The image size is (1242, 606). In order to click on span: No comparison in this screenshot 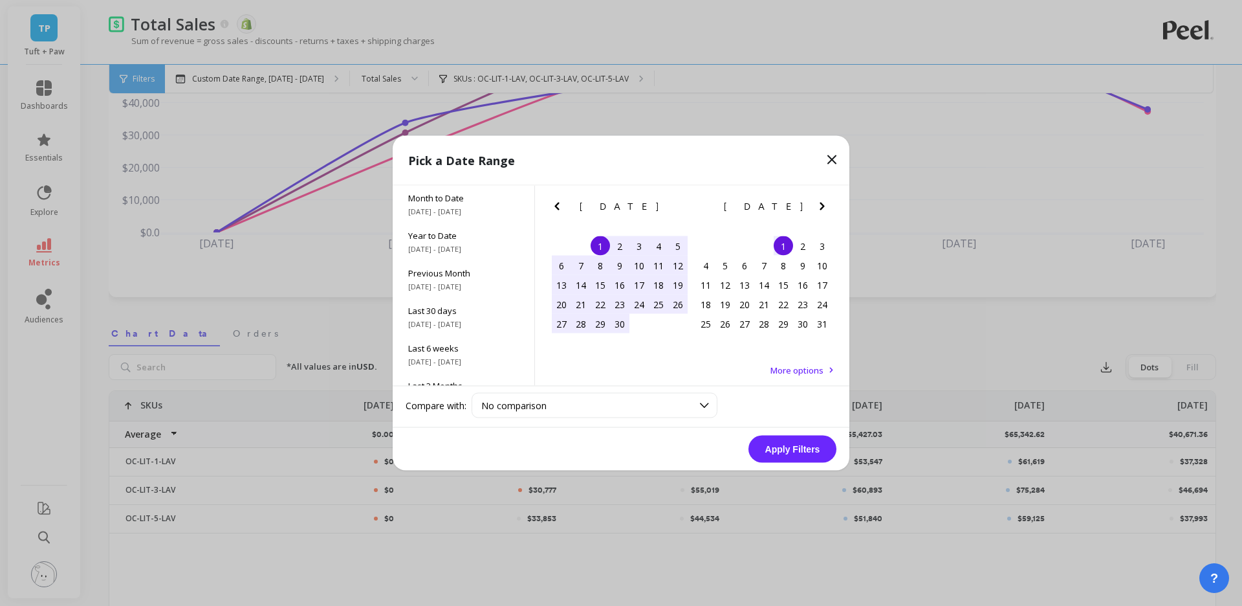, I will do `click(514, 405)`.